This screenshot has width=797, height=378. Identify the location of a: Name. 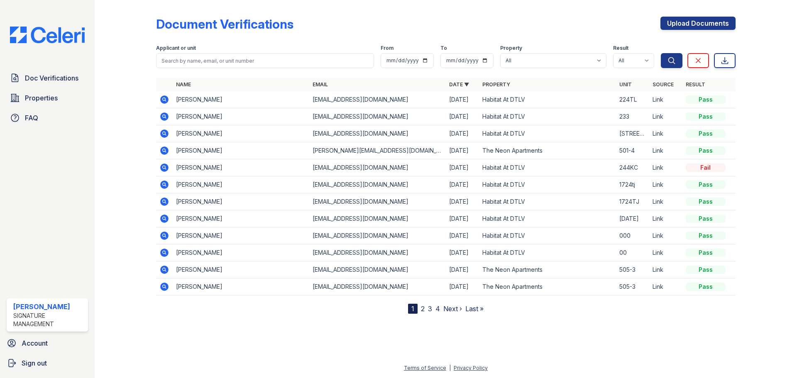
(184, 84).